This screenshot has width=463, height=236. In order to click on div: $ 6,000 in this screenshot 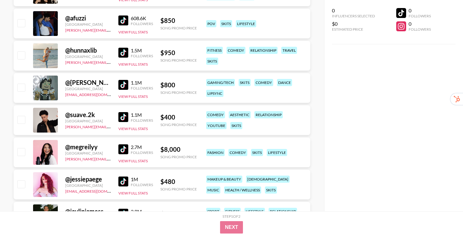, I will do `click(179, 213)`.